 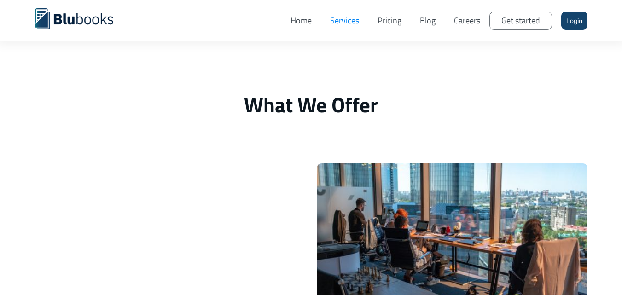 What do you see at coordinates (389, 21) in the screenshot?
I see `a: Pricing` at bounding box center [389, 21].